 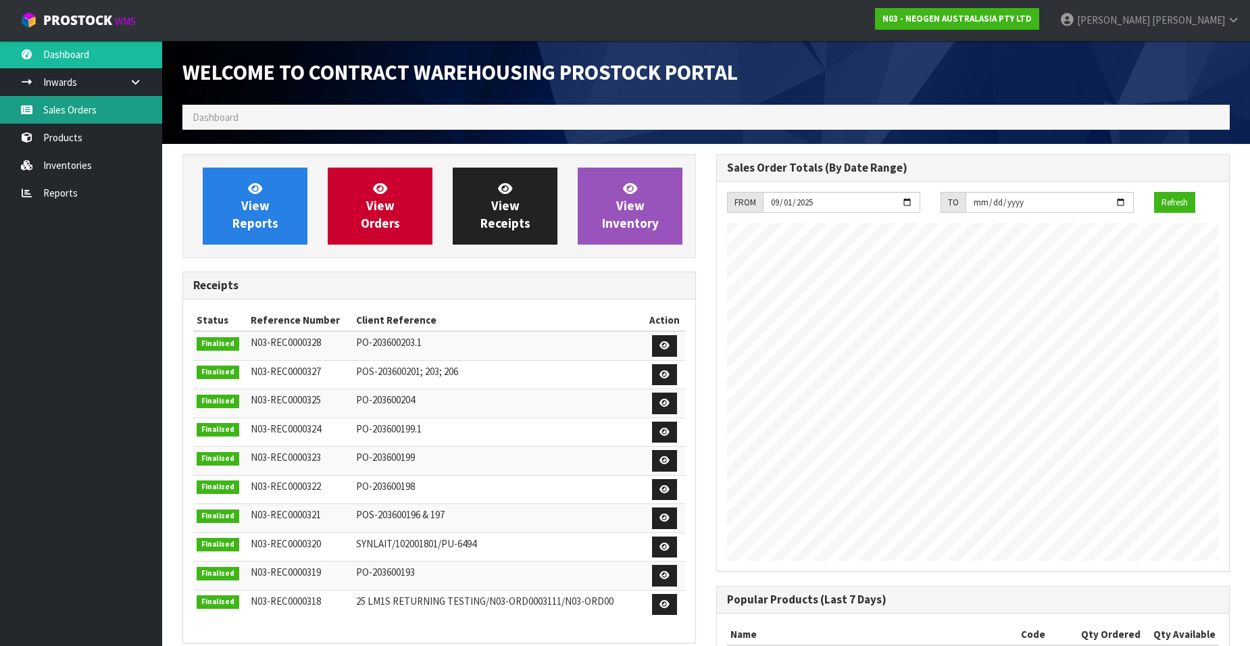 What do you see at coordinates (286, 486) in the screenshot?
I see `span: N03-REC0000322` at bounding box center [286, 486].